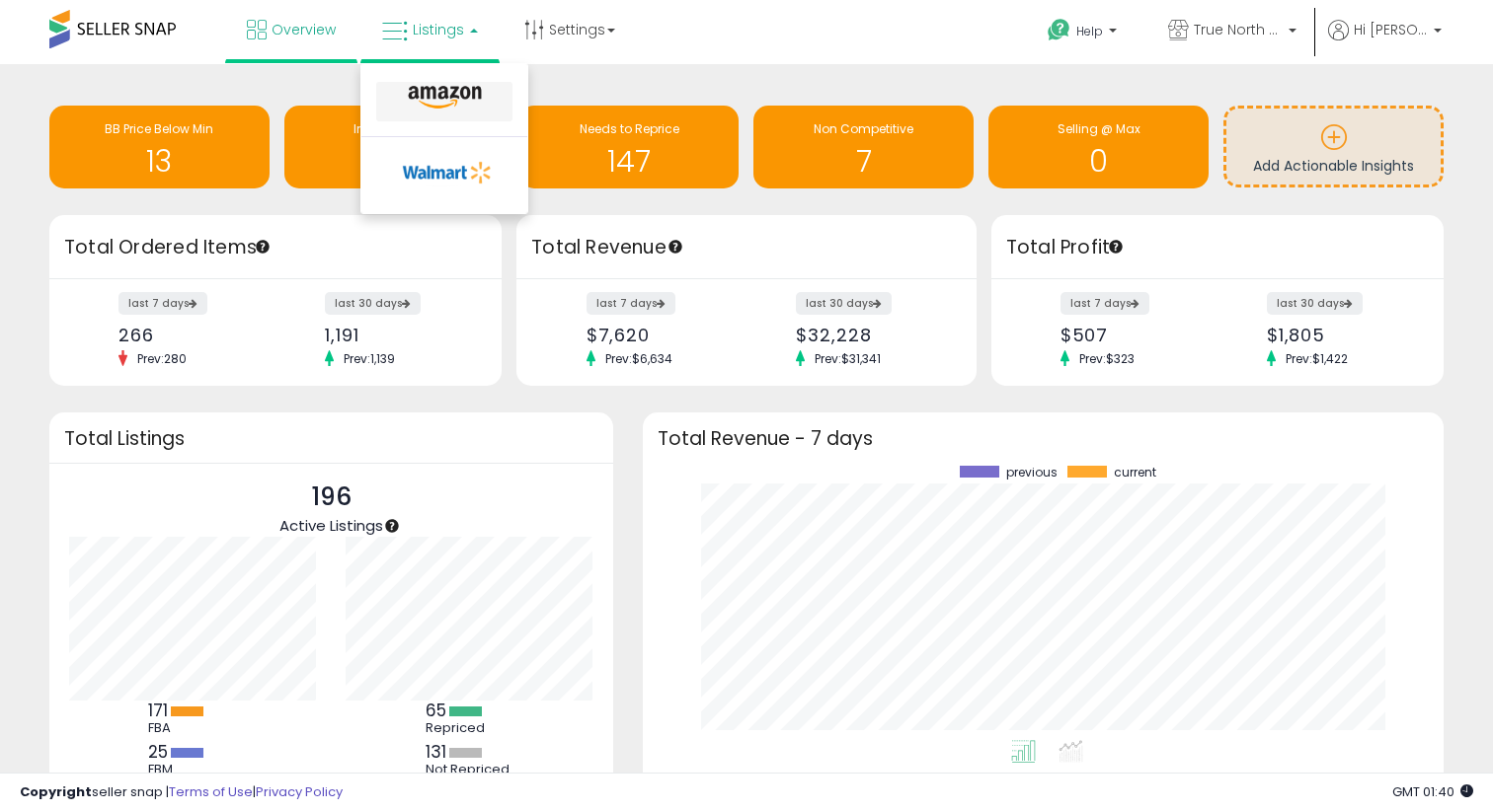  What do you see at coordinates (1338, 334) in the screenshot?
I see `div: $1,805` at bounding box center [1338, 334].